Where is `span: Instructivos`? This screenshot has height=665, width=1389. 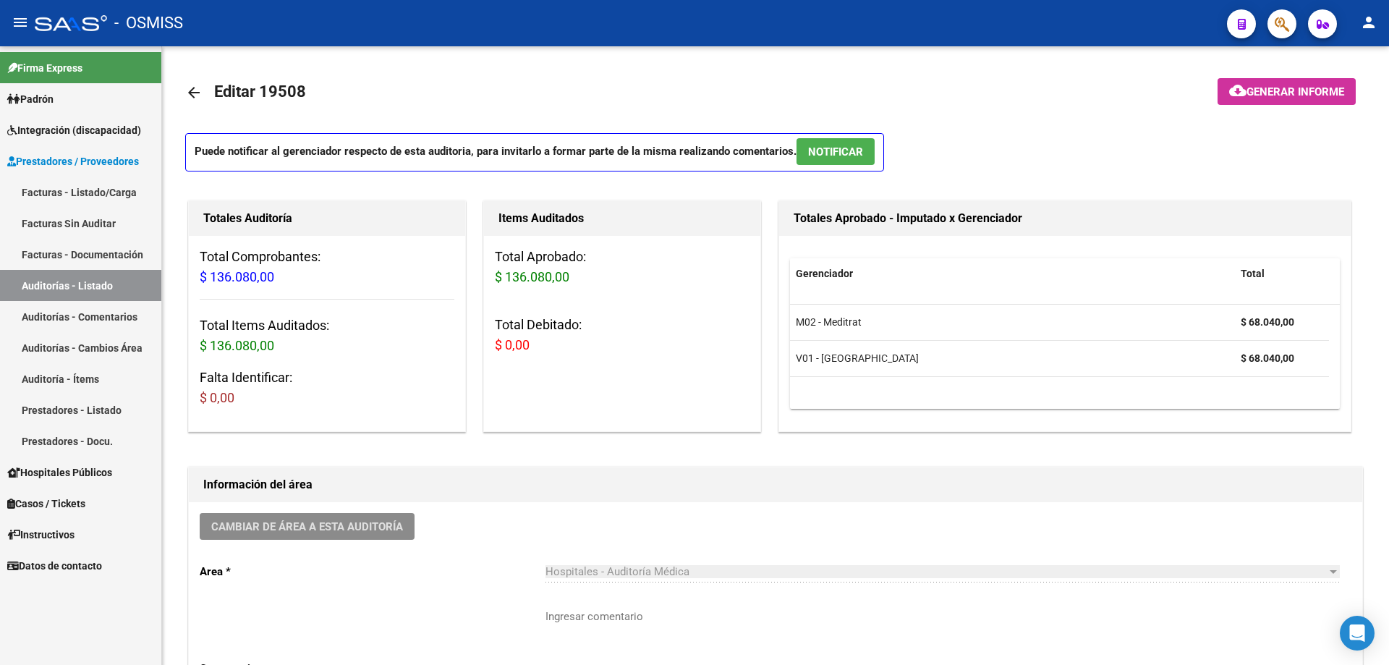
span: Instructivos is located at coordinates (41, 535).